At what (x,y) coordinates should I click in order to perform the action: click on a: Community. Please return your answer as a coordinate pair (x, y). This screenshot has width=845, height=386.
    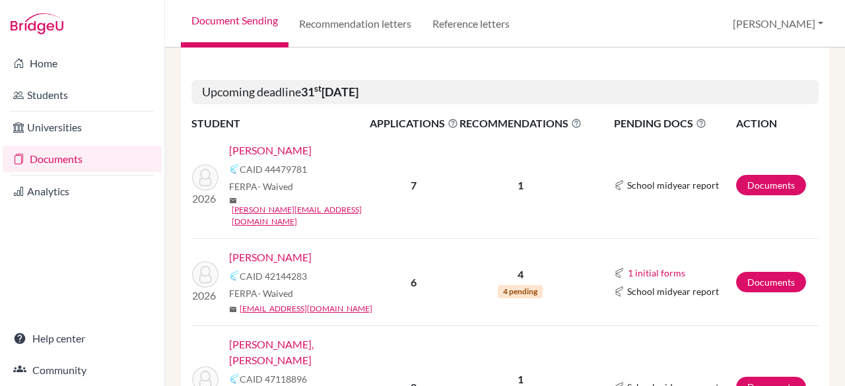
    Looking at the image, I should click on (82, 370).